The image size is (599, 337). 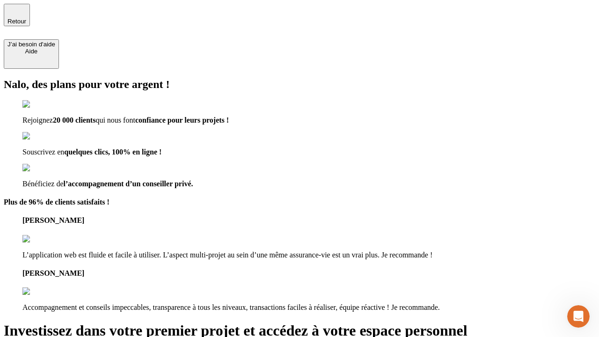 What do you see at coordinates (128, 184) in the screenshot?
I see `span: l’accompagnement d’un conseiller privé.` at bounding box center [128, 184].